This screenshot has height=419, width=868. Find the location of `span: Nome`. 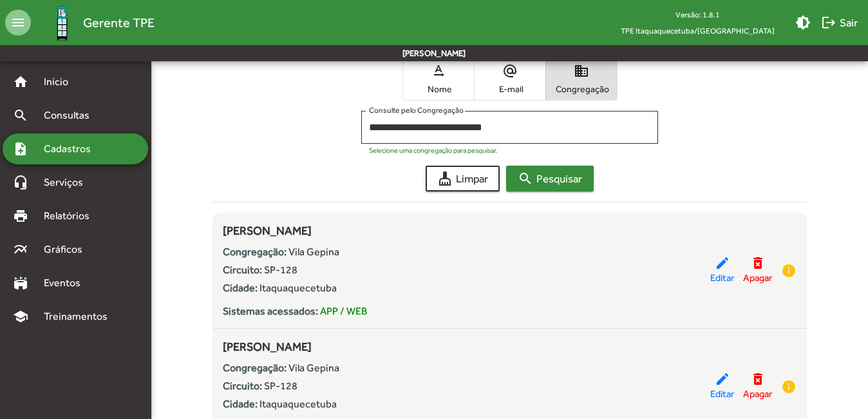

span: Nome is located at coordinates (439, 89).